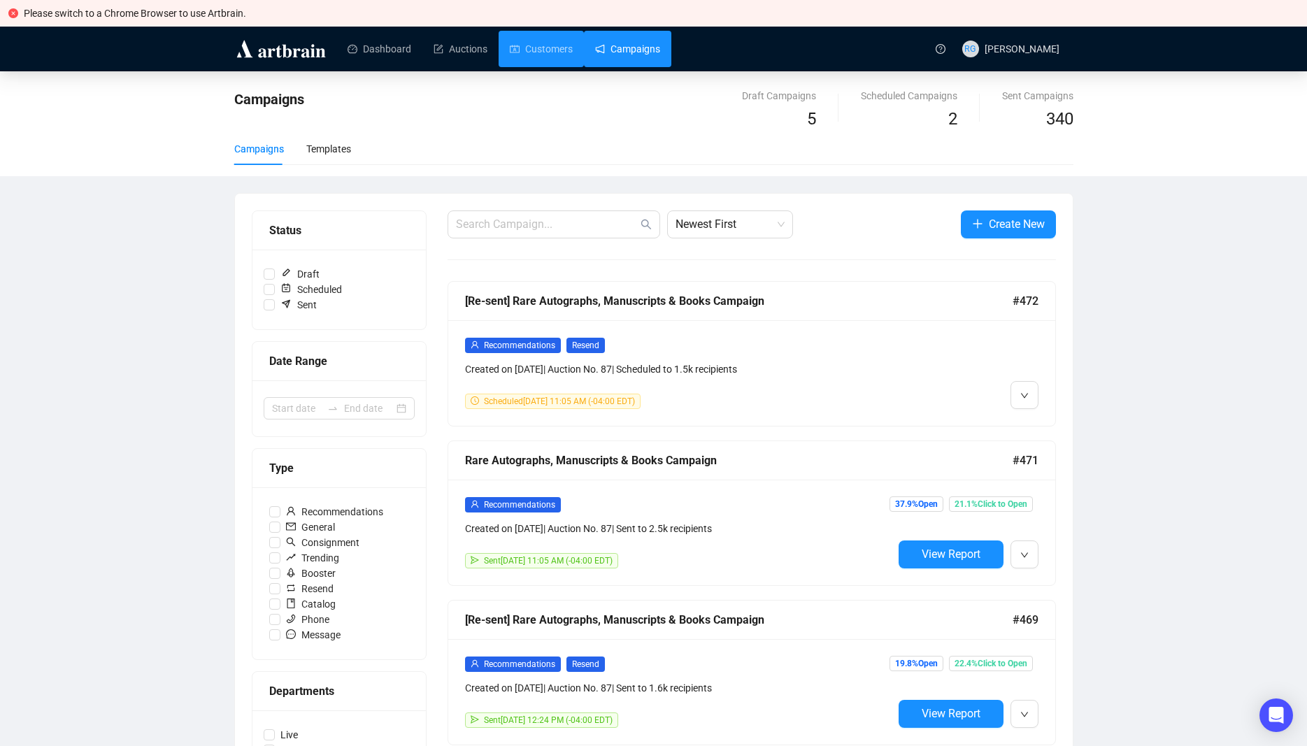 The height and width of the screenshot is (746, 1307). What do you see at coordinates (296, 408) in the screenshot?
I see `input: Start date` at bounding box center [296, 408].